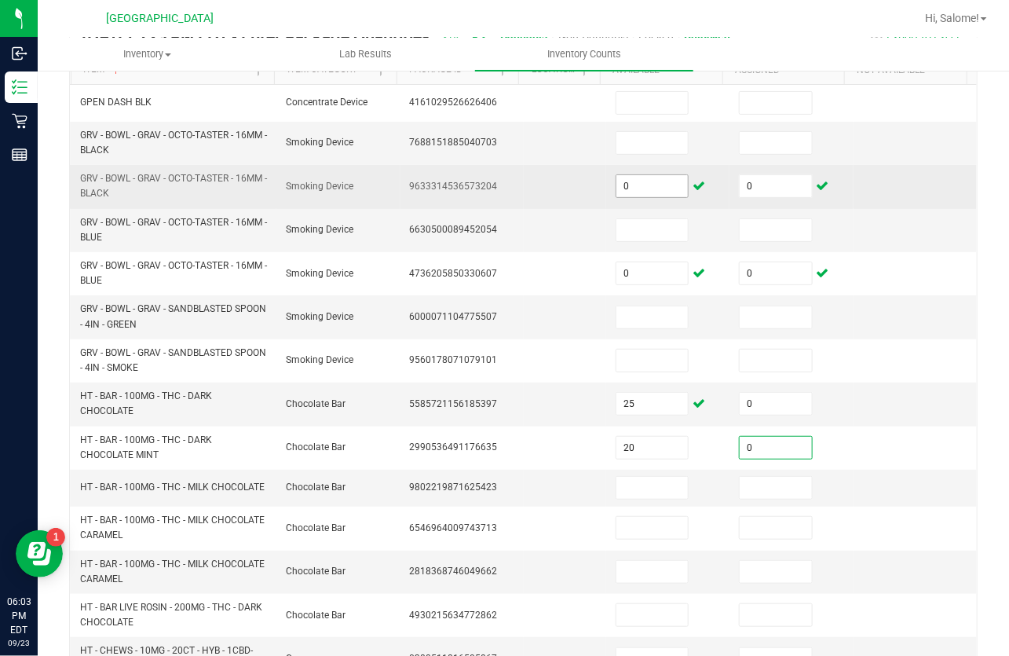 The width and height of the screenshot is (1009, 656). What do you see at coordinates (454, 571) in the screenshot?
I see `span: 2818368746049662` at bounding box center [454, 571].